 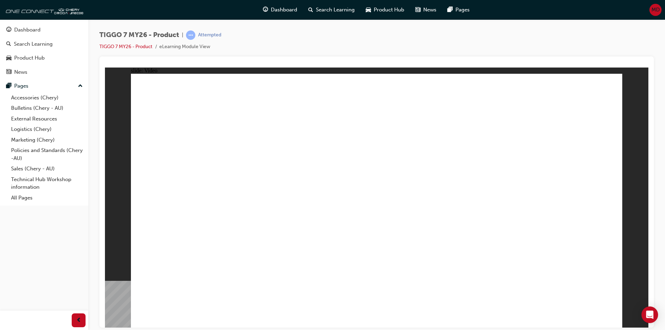 I want to click on button: DashboardSearch LearningProduct HubNews, so click(x=44, y=51).